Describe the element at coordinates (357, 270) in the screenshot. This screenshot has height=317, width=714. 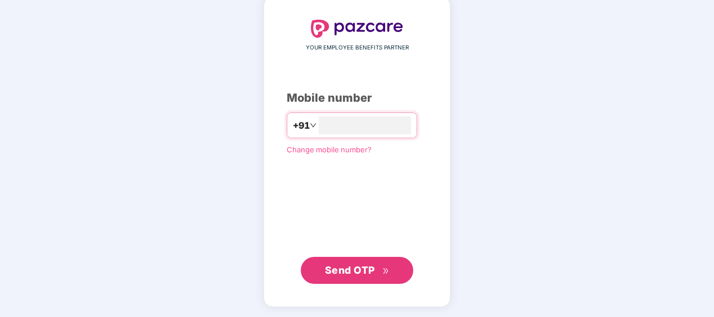
I see `button: Send OTPdouble-right` at that location.